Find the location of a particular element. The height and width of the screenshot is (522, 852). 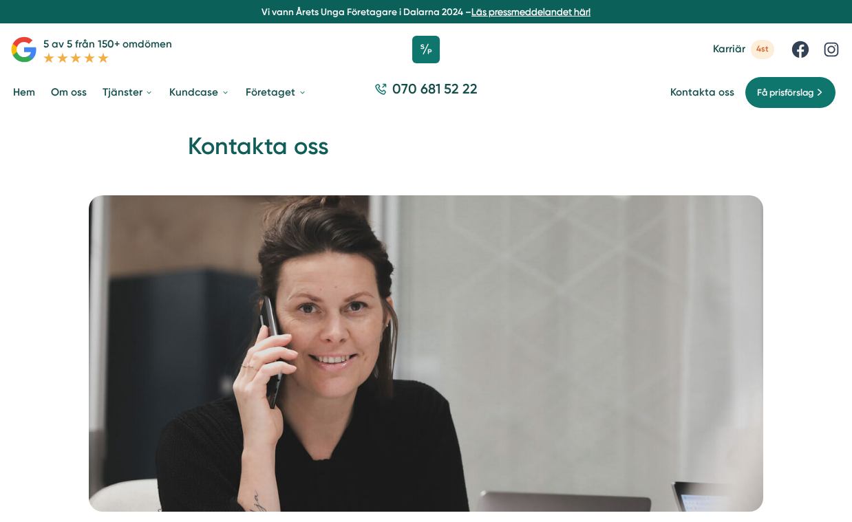

span: Karriär is located at coordinates (729, 49).